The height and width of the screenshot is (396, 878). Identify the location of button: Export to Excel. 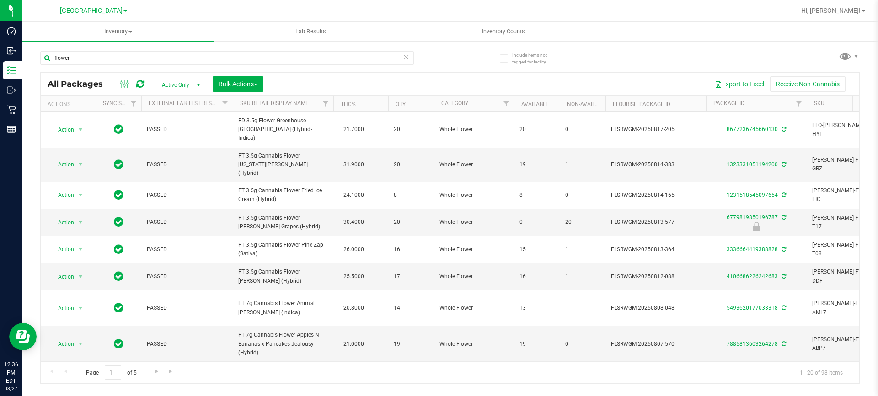
(739, 84).